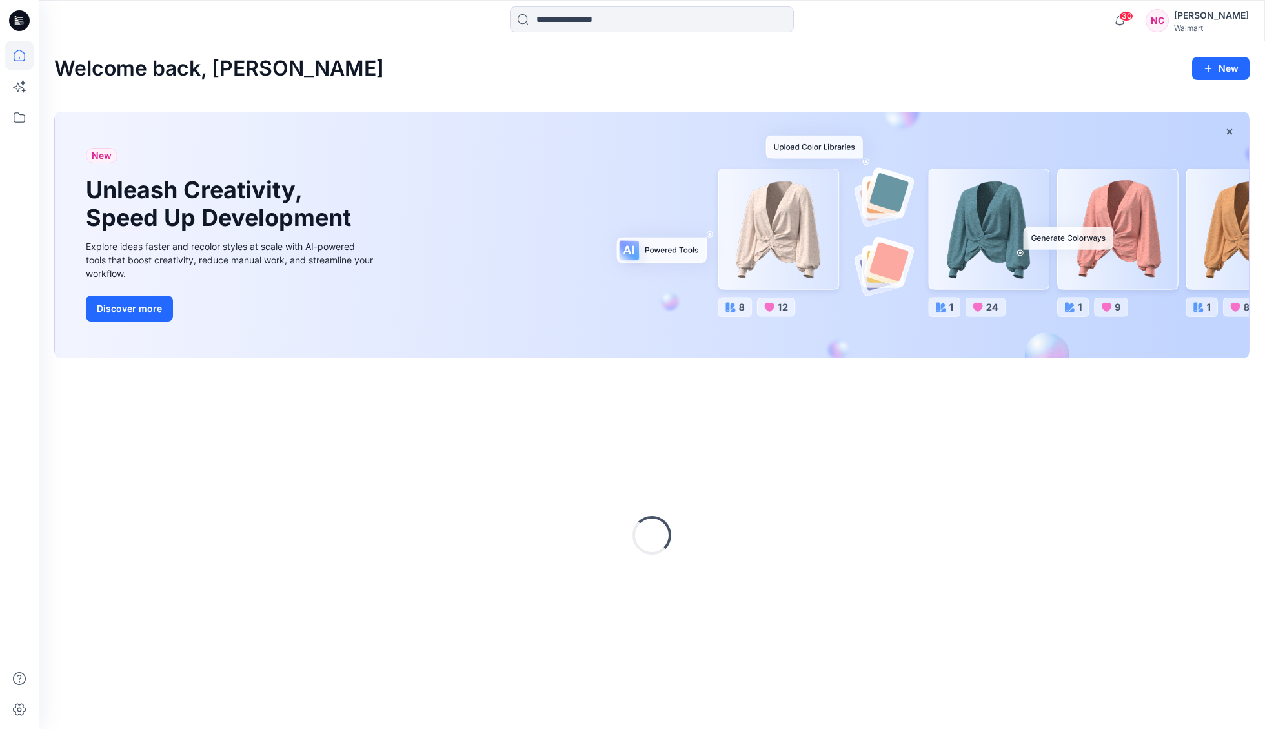 The height and width of the screenshot is (729, 1265). What do you see at coordinates (1158, 21) in the screenshot?
I see `div: NC` at bounding box center [1158, 21].